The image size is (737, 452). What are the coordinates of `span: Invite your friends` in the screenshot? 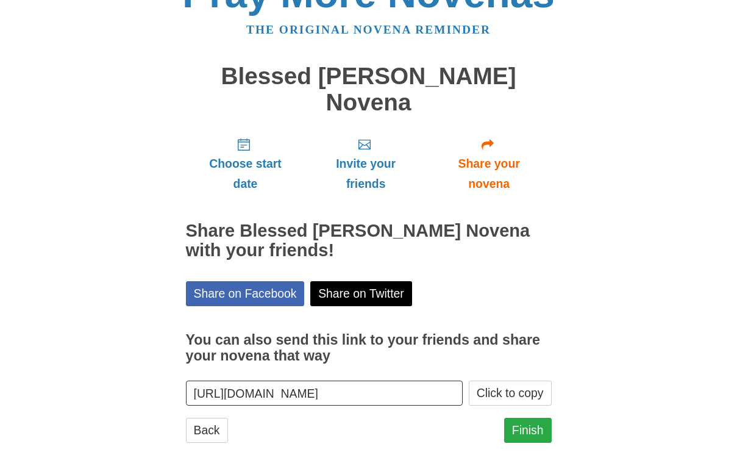 It's located at (365, 174).